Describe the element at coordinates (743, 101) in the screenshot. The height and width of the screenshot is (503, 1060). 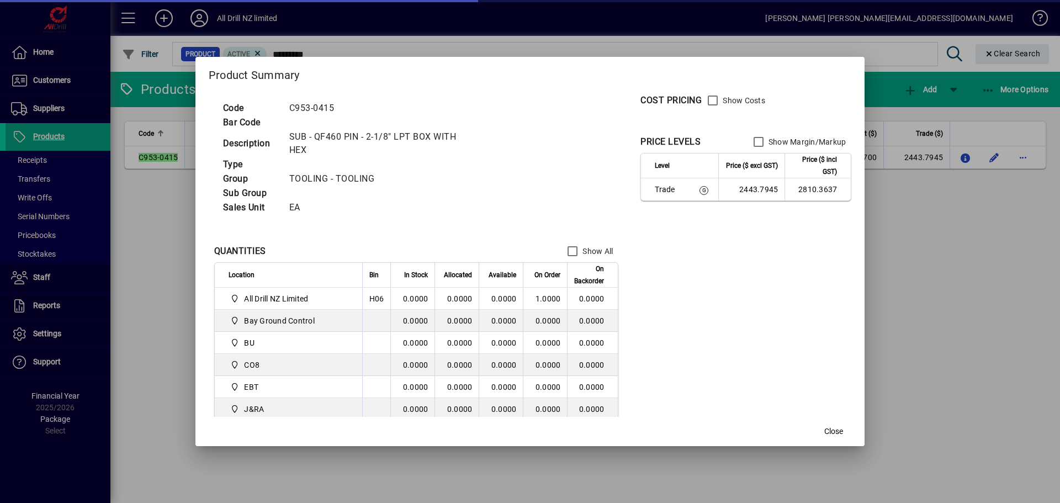
I see `label: Show Costs` at that location.